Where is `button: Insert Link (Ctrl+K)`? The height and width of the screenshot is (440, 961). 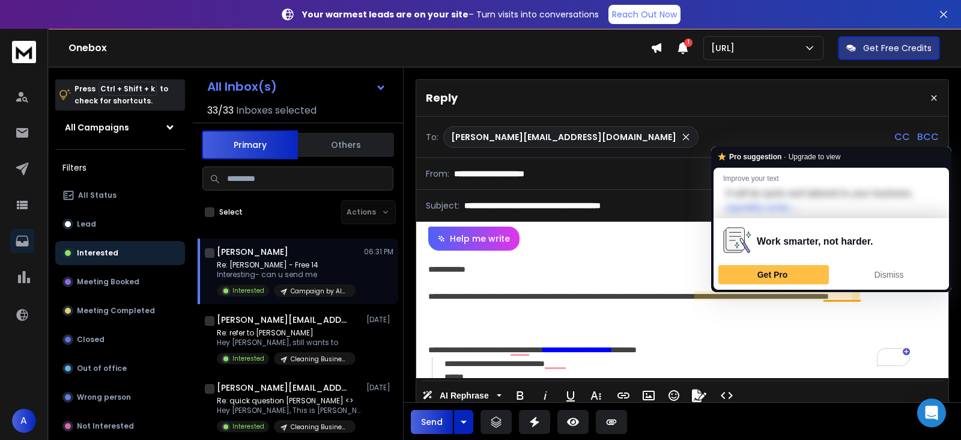 button: Insert Link (Ctrl+K) is located at coordinates (624, 395).